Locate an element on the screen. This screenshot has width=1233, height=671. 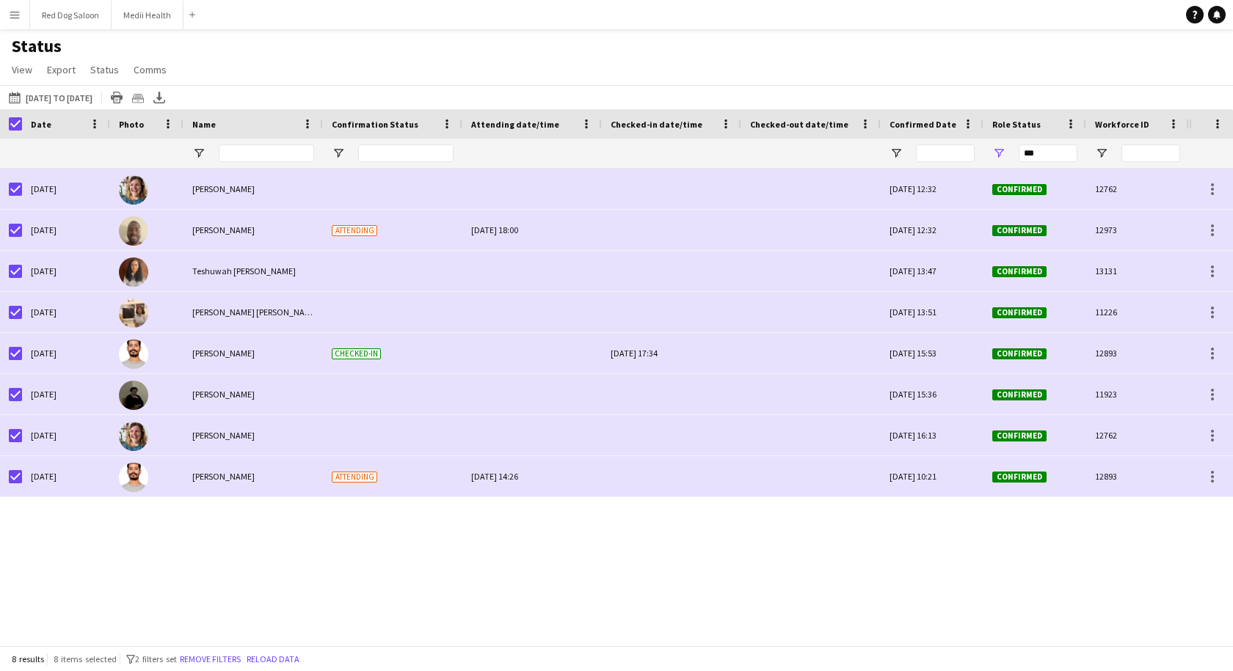
span: Comms is located at coordinates (150, 70).